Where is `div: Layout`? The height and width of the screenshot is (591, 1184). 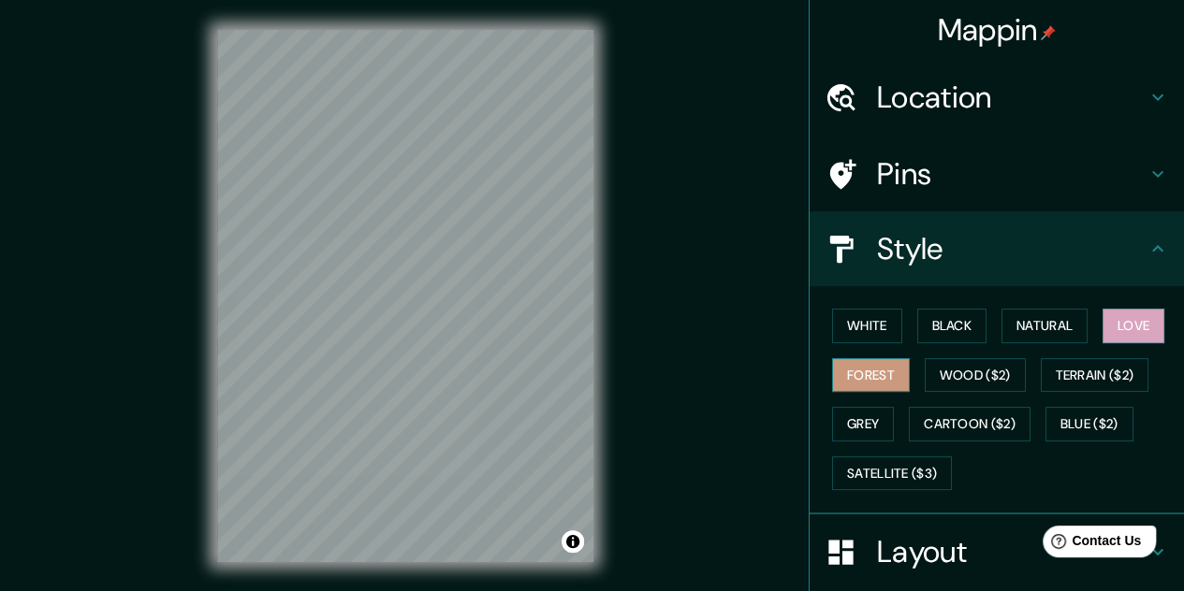 div: Layout is located at coordinates (996, 552).